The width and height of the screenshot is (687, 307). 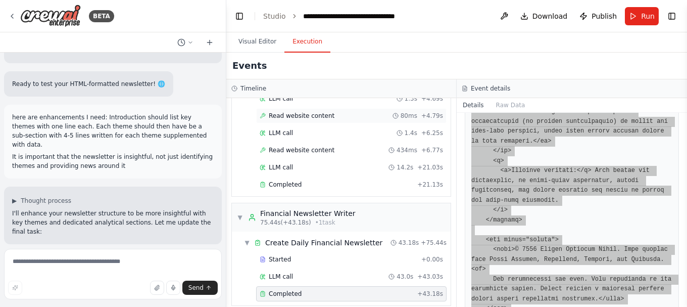 What do you see at coordinates (326, 222) in the screenshot?
I see `span: • 1 task` at bounding box center [326, 222].